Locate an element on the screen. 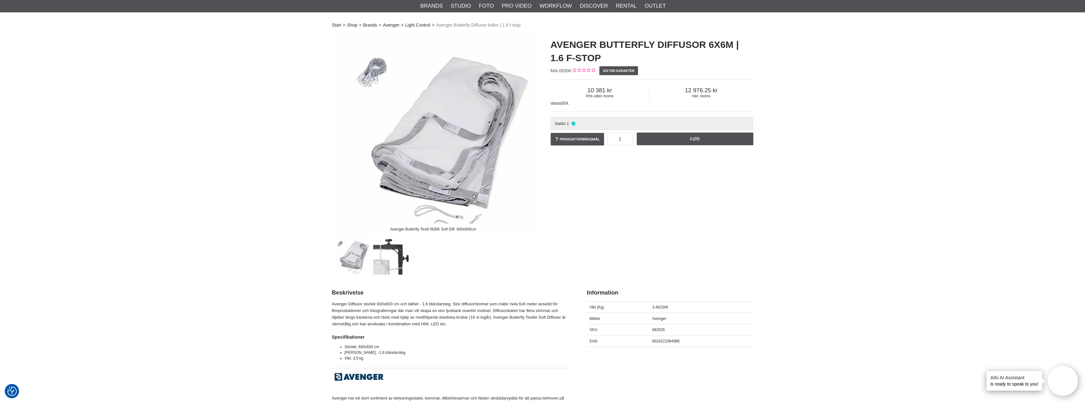  span: EAN is located at coordinates (593, 341).